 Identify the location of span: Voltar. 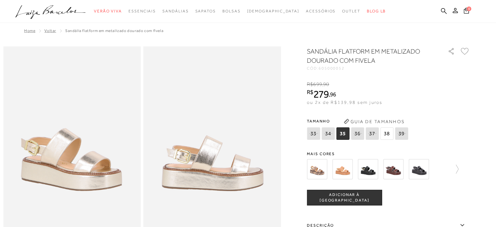
(50, 31).